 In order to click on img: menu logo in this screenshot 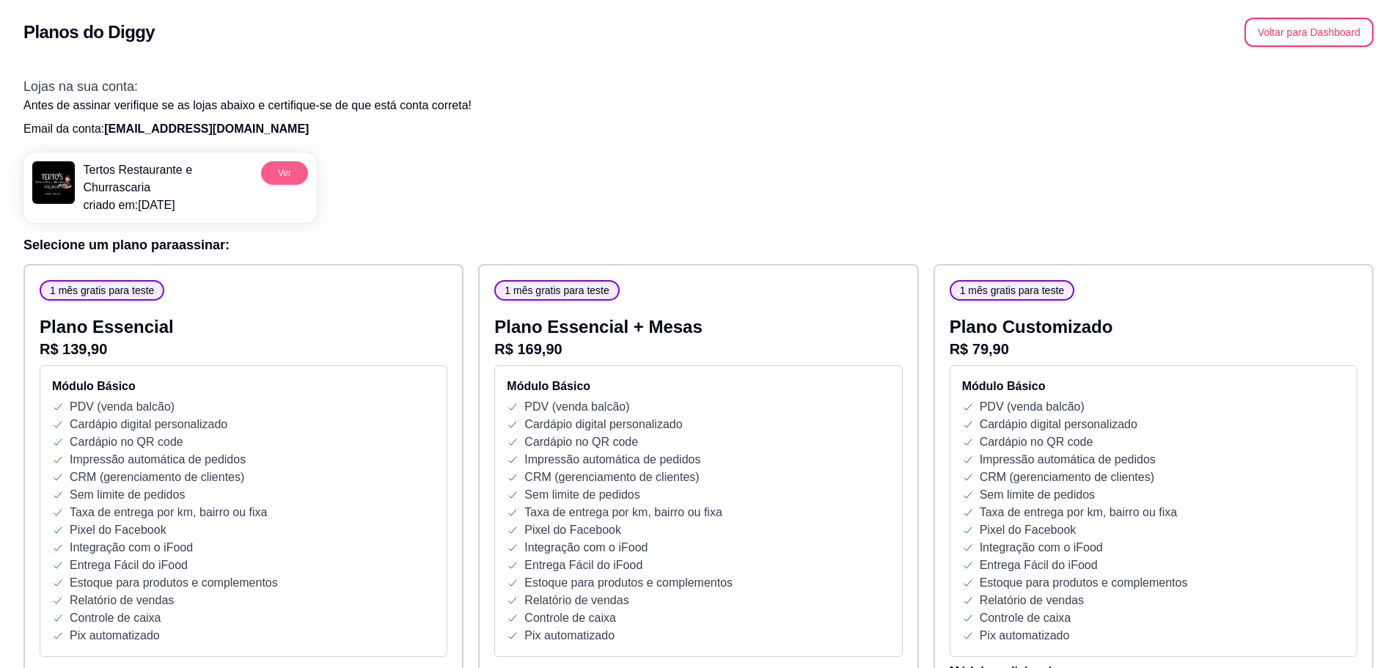, I will do `click(54, 183)`.